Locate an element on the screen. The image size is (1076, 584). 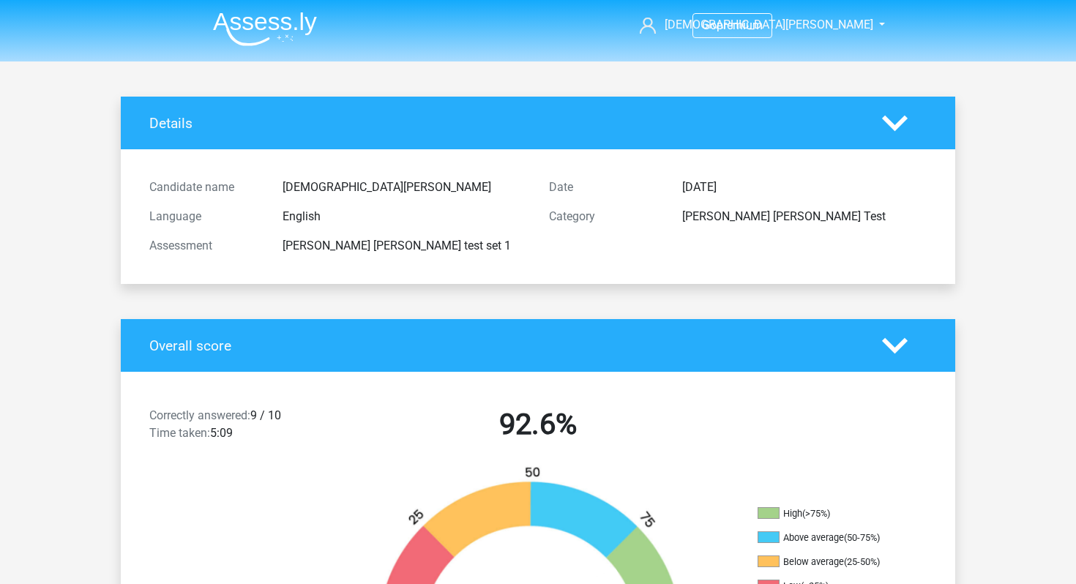
div: Date is located at coordinates (605, 187).